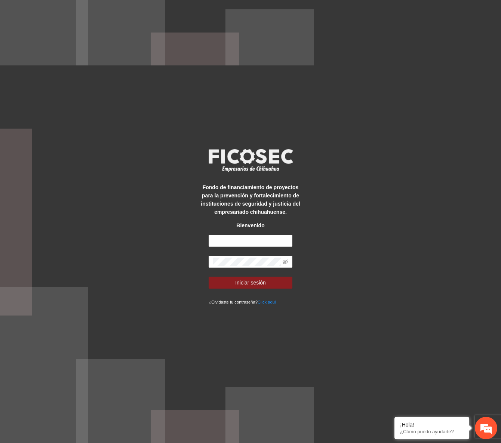 The width and height of the screenshot is (501, 443). What do you see at coordinates (251, 161) in the screenshot?
I see `img: logo` at bounding box center [251, 161].